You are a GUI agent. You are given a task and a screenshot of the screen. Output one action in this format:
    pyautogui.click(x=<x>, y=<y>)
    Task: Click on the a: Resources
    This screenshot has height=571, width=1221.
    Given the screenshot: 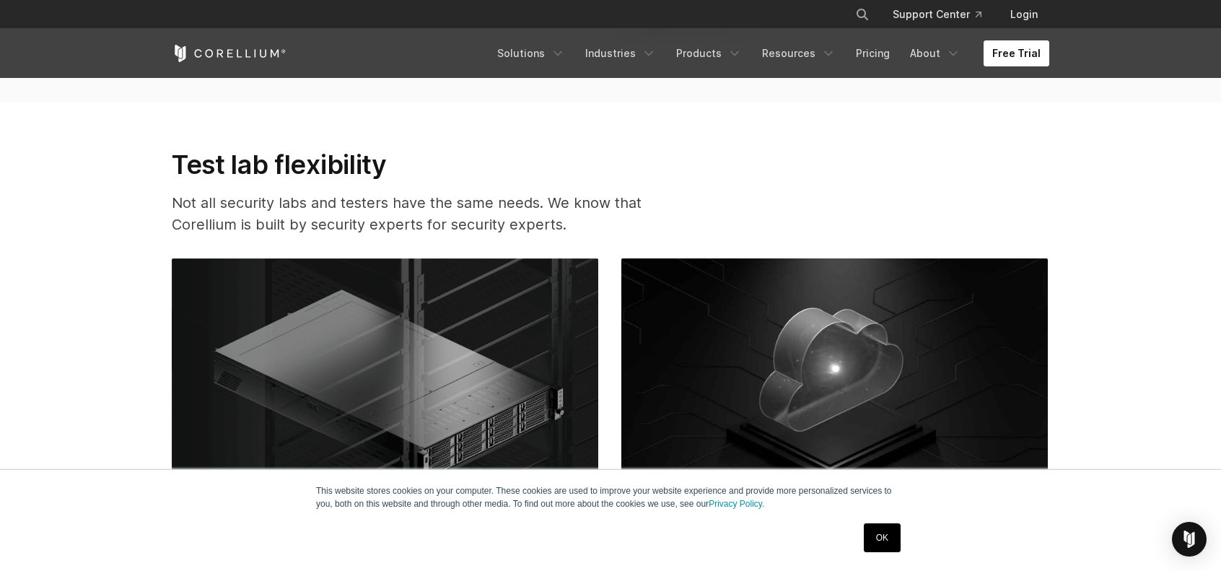 What is the action you would take?
    pyautogui.click(x=799, y=53)
    